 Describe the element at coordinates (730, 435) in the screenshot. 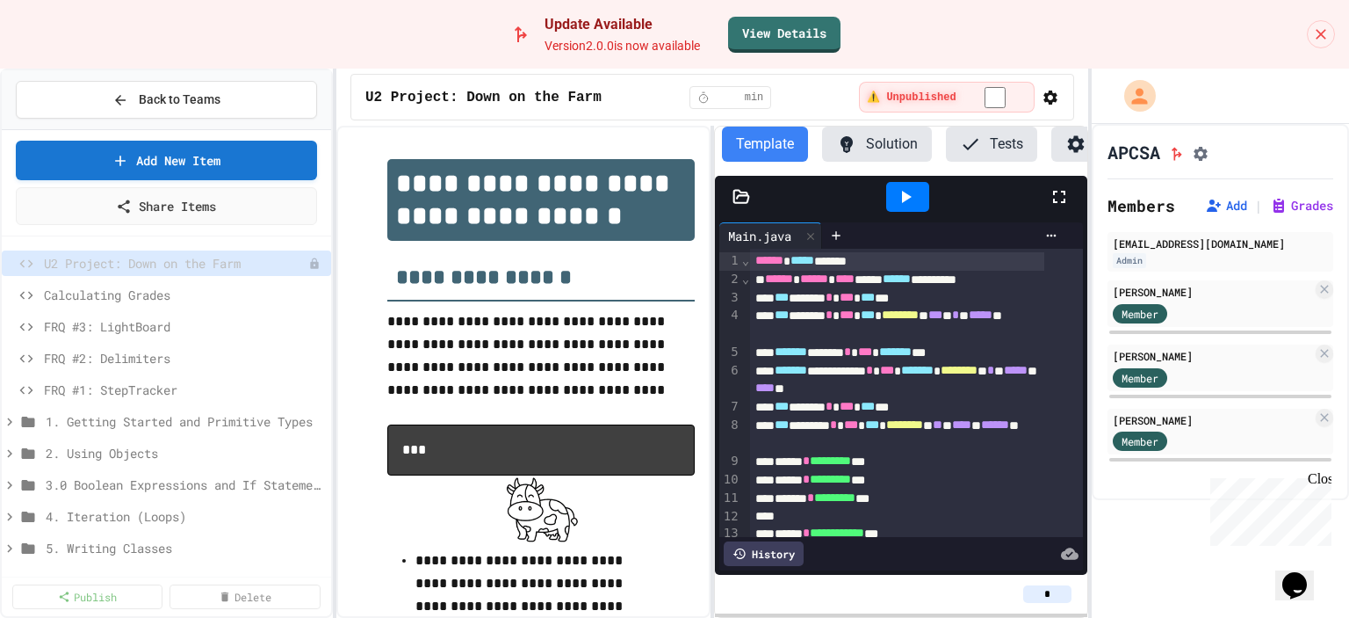

I see `div: 8` at that location.